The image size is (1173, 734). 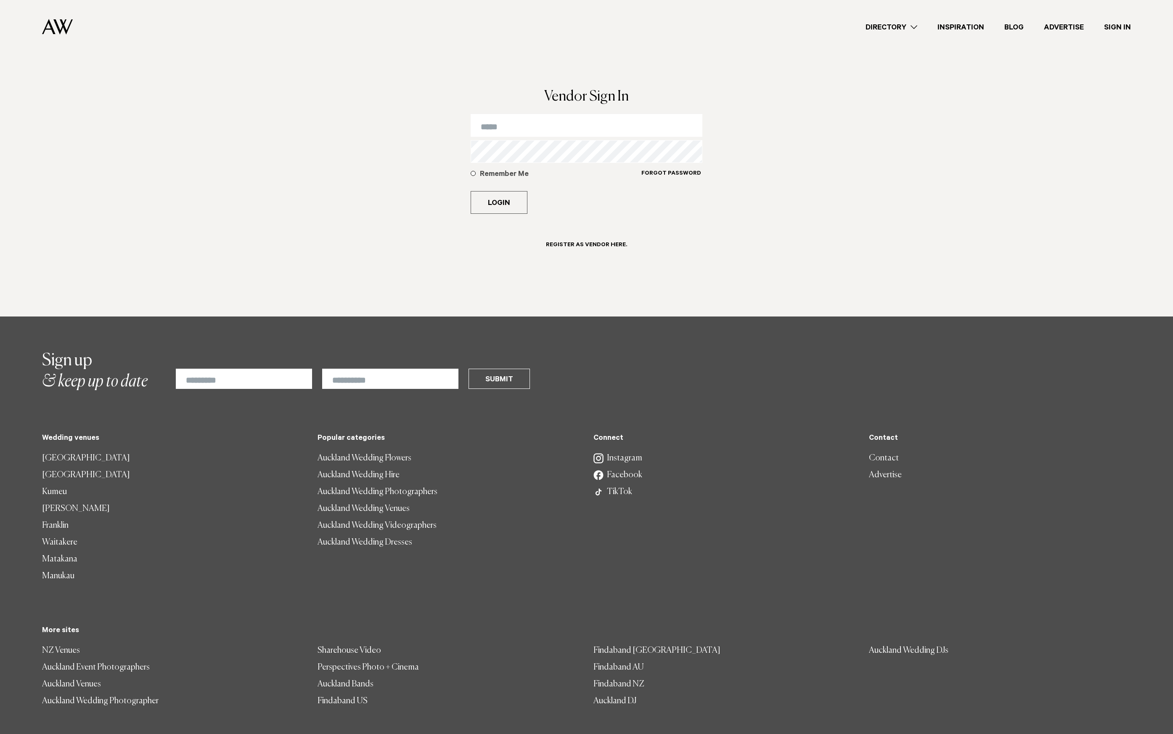 I want to click on a: Auckland Bands, so click(x=448, y=684).